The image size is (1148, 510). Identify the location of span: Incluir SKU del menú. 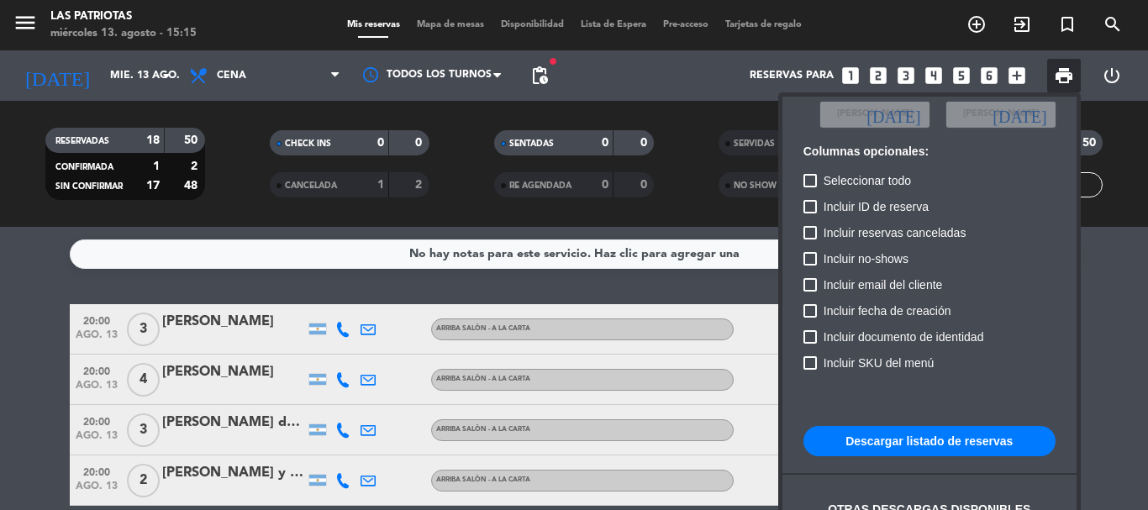
(879, 363).